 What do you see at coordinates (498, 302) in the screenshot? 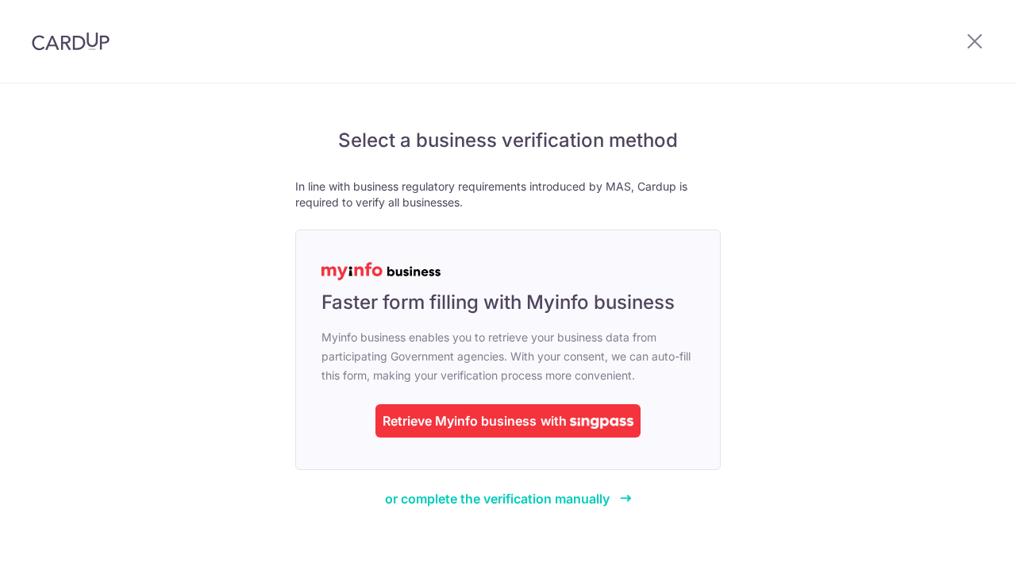
I see `span: Faster form filling with Myinfo business` at bounding box center [498, 302].